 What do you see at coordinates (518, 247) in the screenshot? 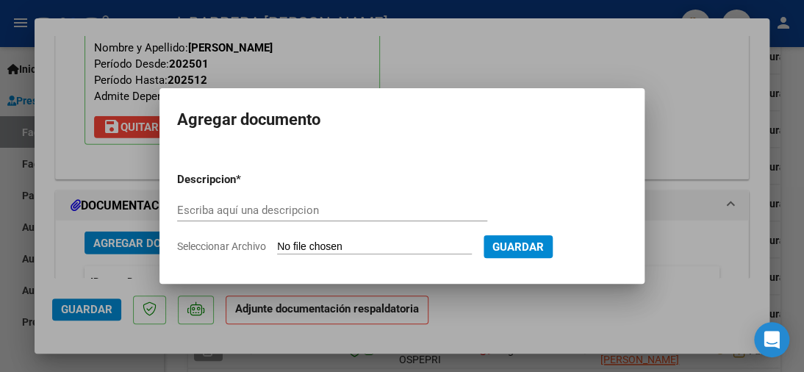
I see `span: Guardar` at bounding box center [518, 247].